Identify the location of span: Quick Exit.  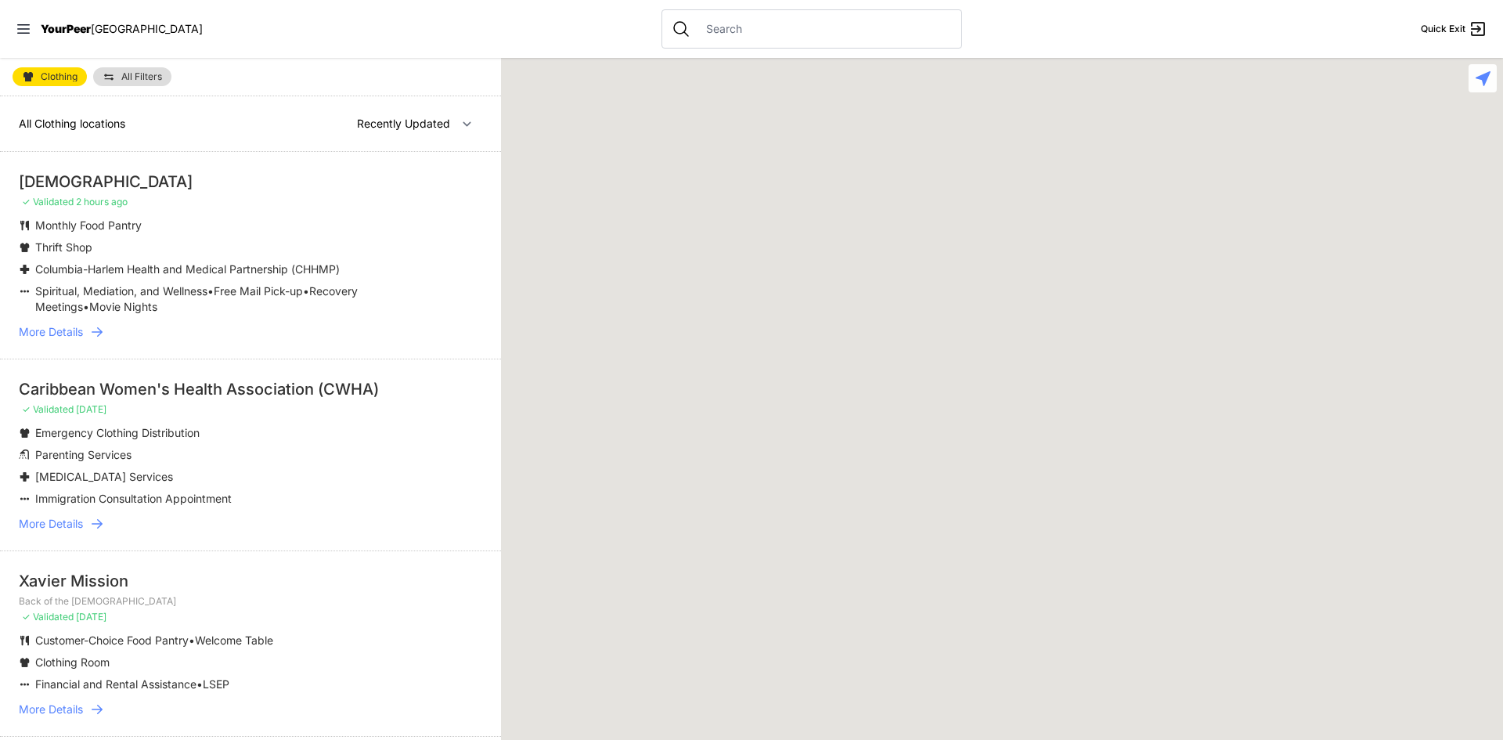
(1443, 29).